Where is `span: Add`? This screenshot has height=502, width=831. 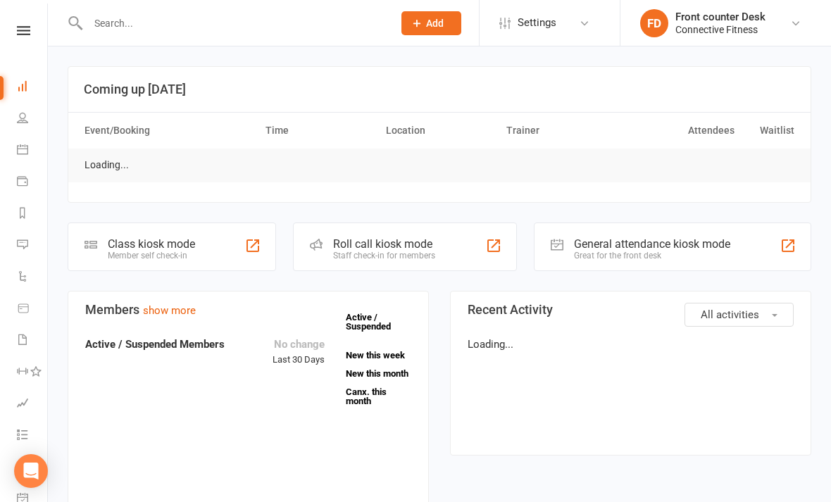
span: Add is located at coordinates (435, 23).